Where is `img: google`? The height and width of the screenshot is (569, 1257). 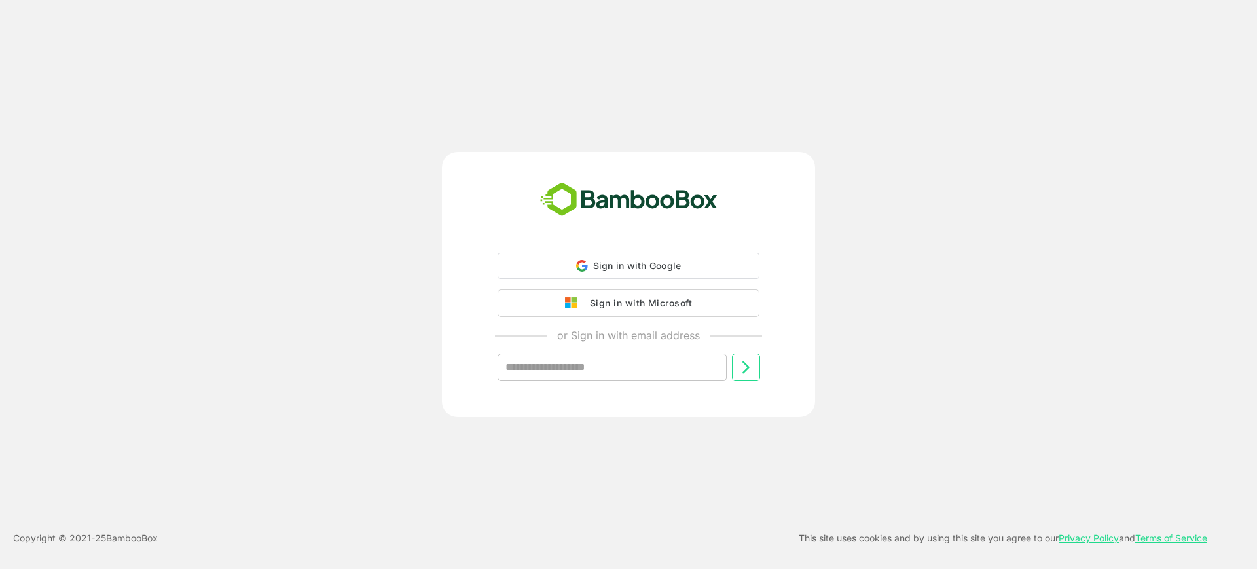 img: google is located at coordinates (574, 303).